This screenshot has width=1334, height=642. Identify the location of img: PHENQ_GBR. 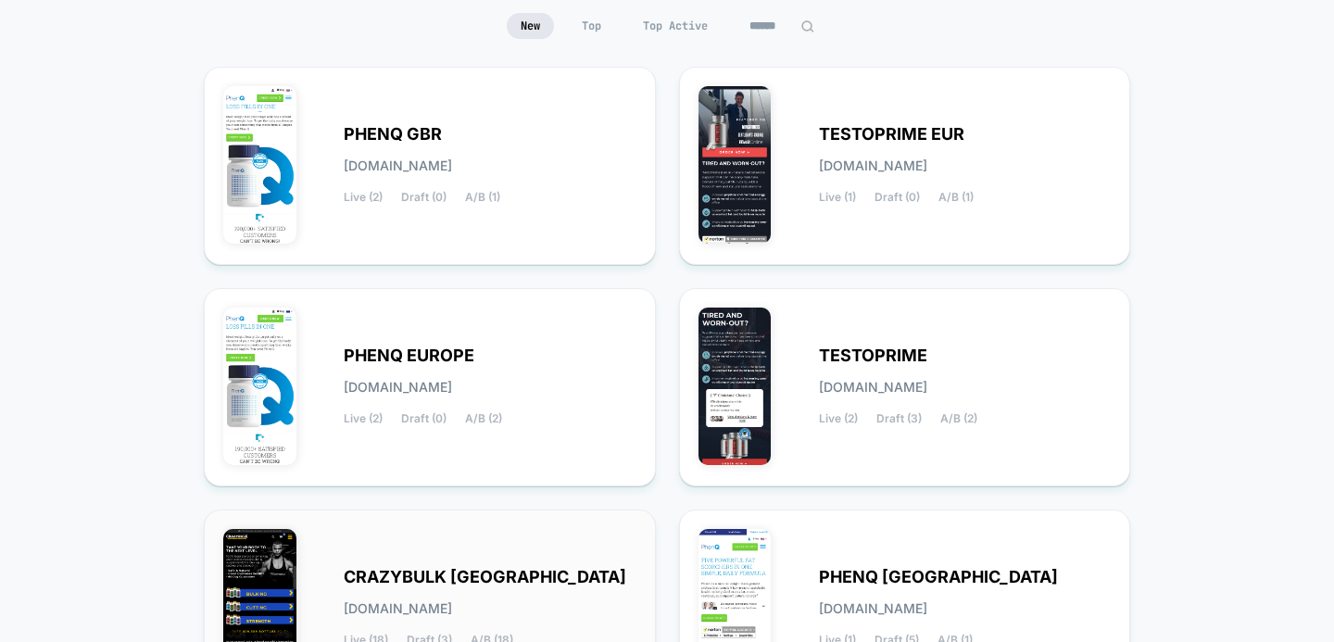
(259, 165).